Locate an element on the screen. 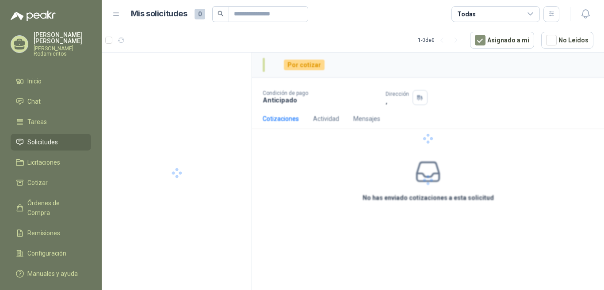  button: Asignado a mi is located at coordinates (502, 40).